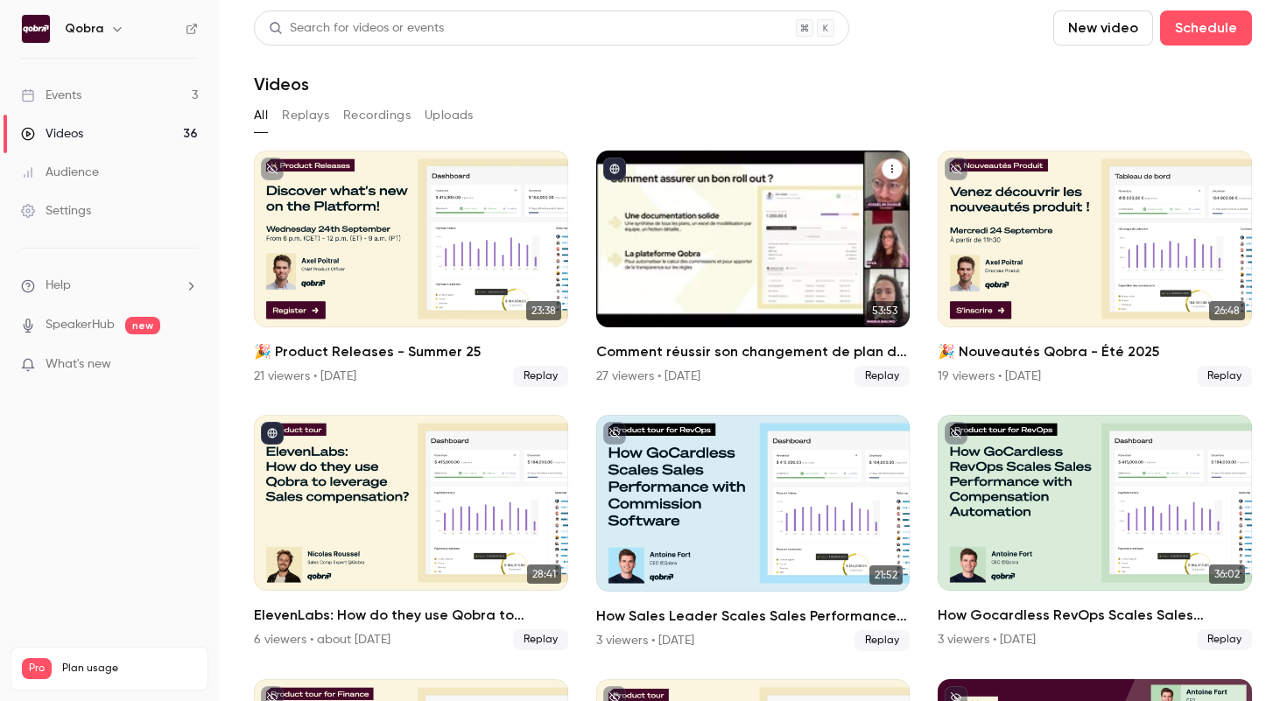  I want to click on li: How Sales Leader Scales Sales Performance with commission software, so click(753, 533).